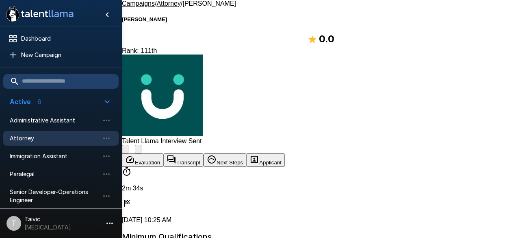  I want to click on button: Transcript, so click(183, 160).